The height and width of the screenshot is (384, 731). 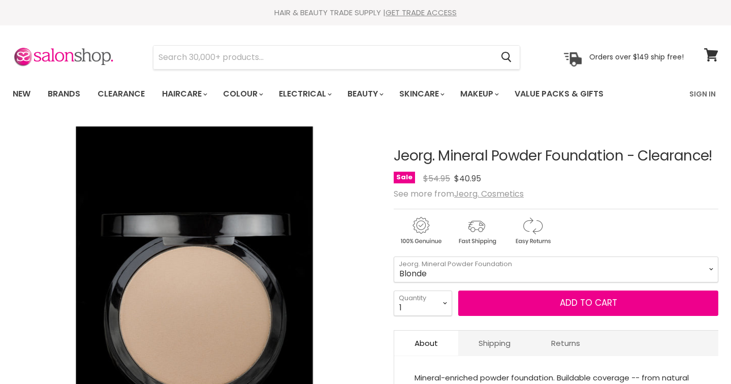 What do you see at coordinates (421, 12) in the screenshot?
I see `a: GET TRADE ACCESS` at bounding box center [421, 12].